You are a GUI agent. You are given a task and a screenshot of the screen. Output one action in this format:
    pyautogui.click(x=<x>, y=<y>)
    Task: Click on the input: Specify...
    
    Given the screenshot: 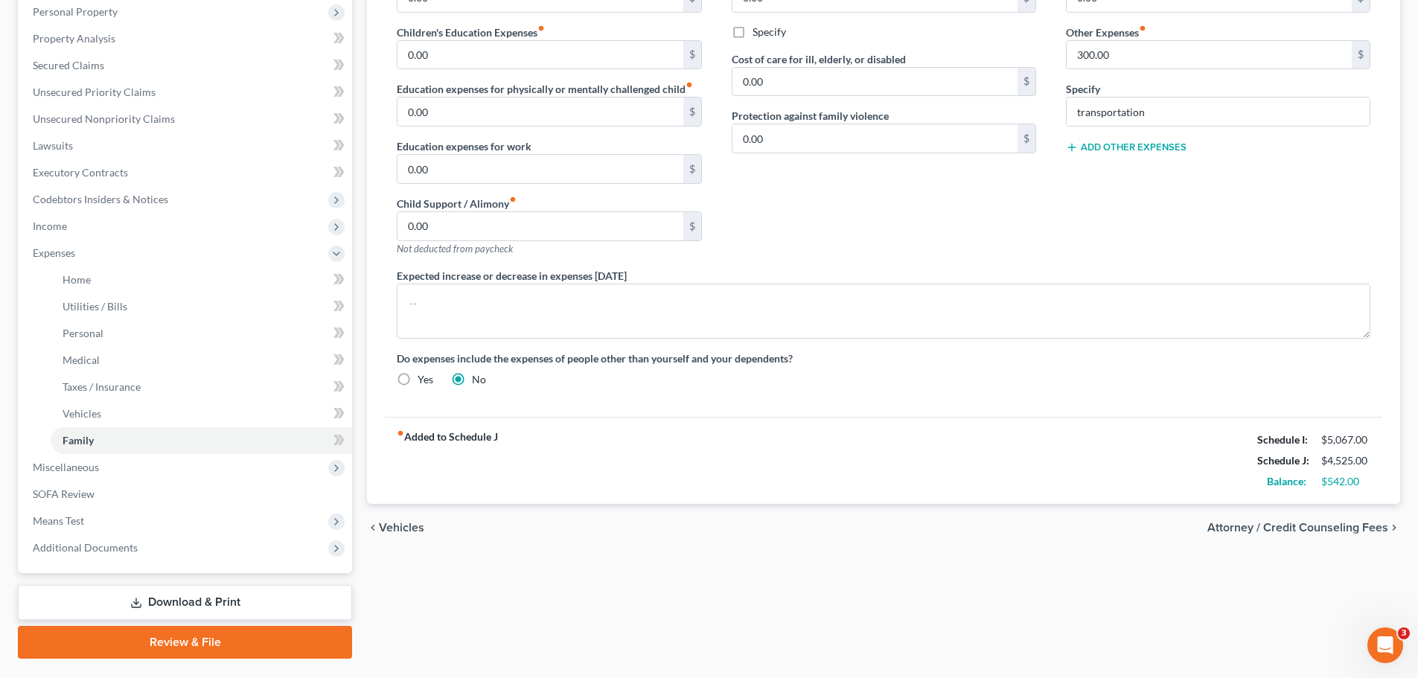 What is the action you would take?
    pyautogui.click(x=1218, y=112)
    